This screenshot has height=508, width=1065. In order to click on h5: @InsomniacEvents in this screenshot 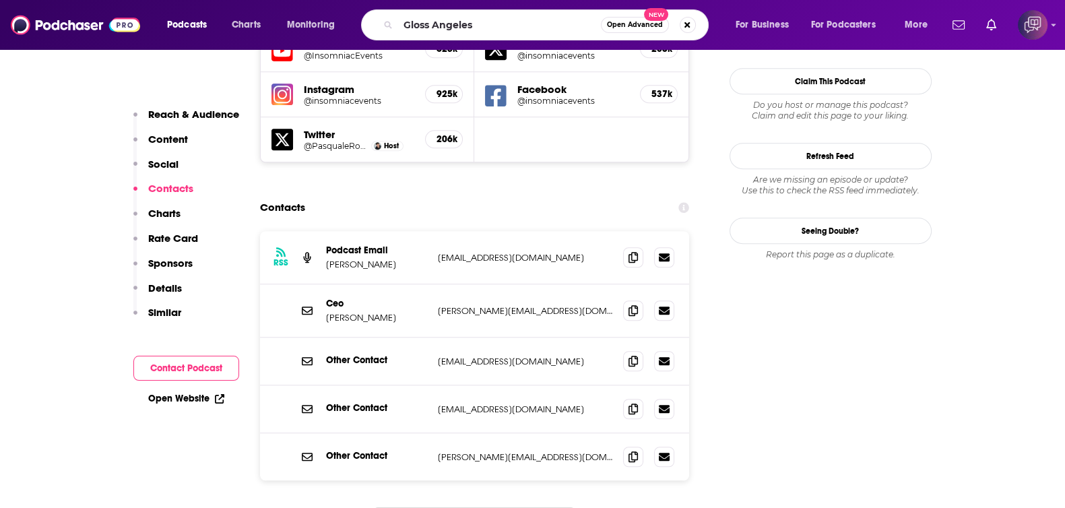, I will do `click(359, 55)`.